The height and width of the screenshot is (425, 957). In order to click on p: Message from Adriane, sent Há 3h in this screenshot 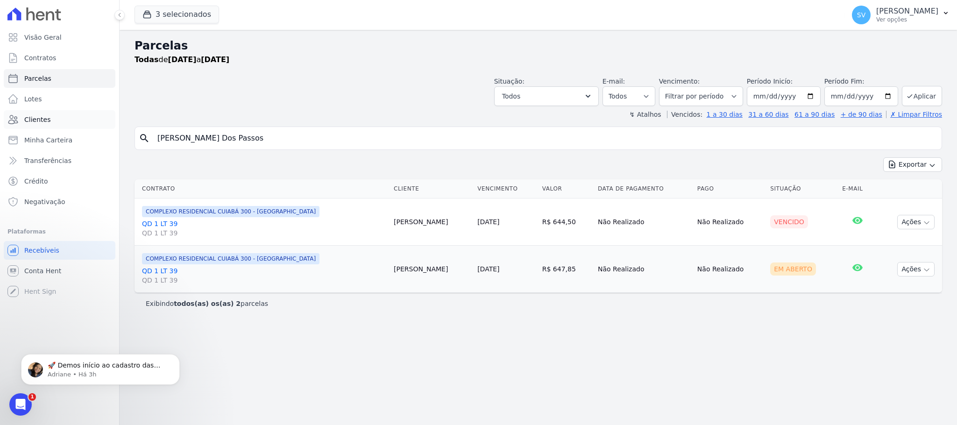, I will do `click(101, 40)`.